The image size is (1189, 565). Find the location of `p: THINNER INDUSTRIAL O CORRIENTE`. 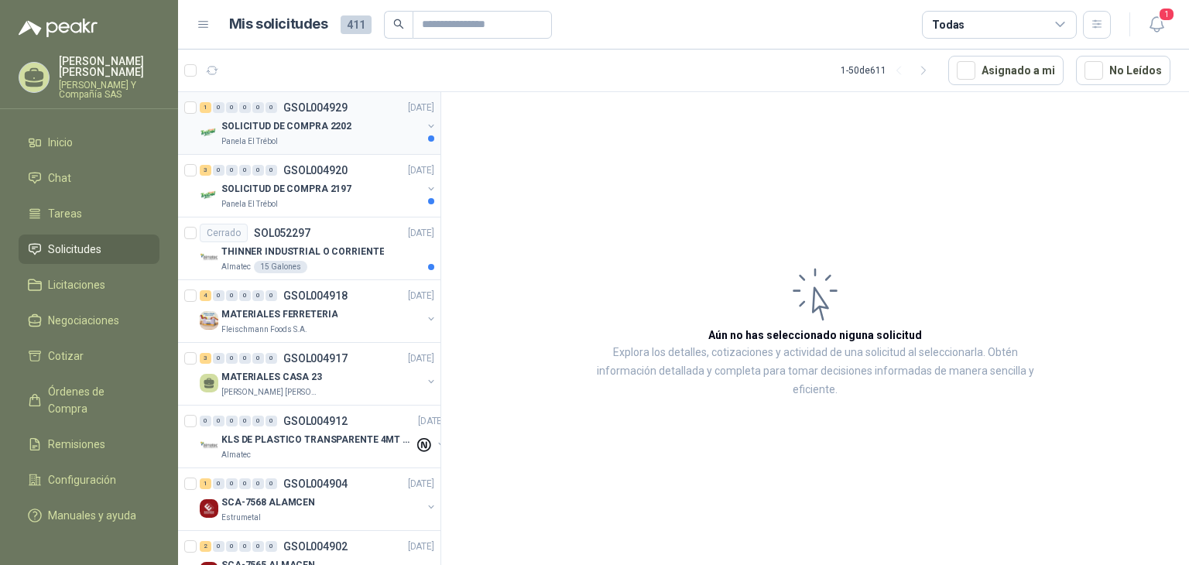

p: THINNER INDUSTRIAL O CORRIENTE is located at coordinates (303, 252).